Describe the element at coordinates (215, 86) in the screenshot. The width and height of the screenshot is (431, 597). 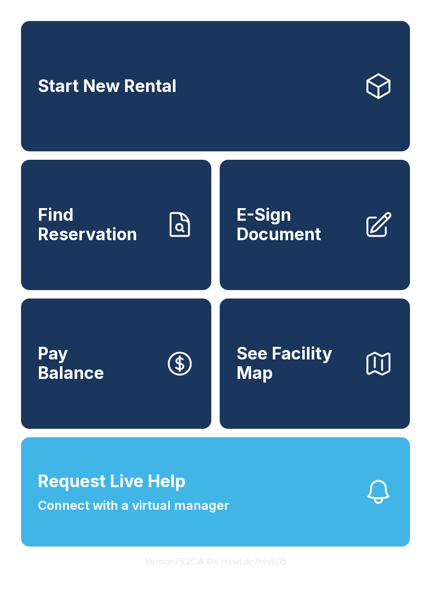
I see `a: Start New Rental` at that location.